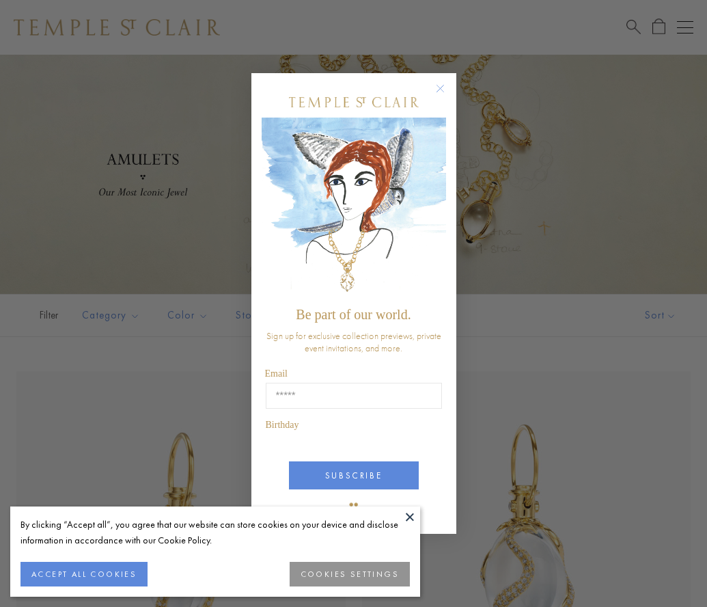 The image size is (707, 607). What do you see at coordinates (354, 208) in the screenshot?
I see `img: c4a9eb12-d91a-4d4a-8ee0-386386f4f338.jpeg` at bounding box center [354, 208].